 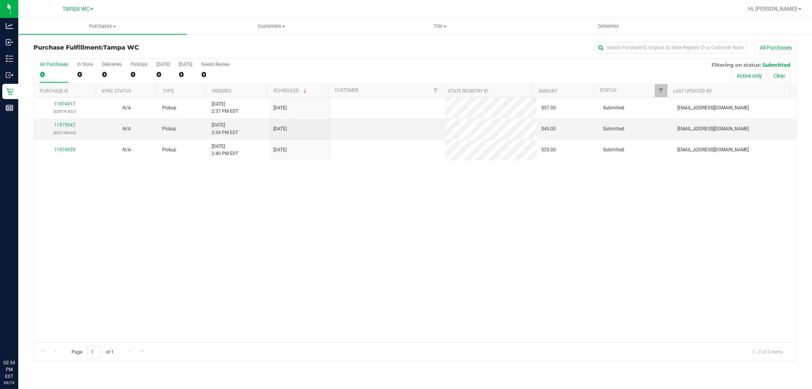 I want to click on a: Purchases, so click(x=102, y=26).